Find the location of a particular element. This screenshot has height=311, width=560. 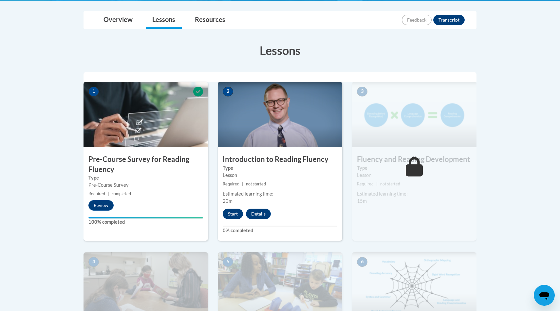

h3: Fluency and Reading Development is located at coordinates (414, 159).